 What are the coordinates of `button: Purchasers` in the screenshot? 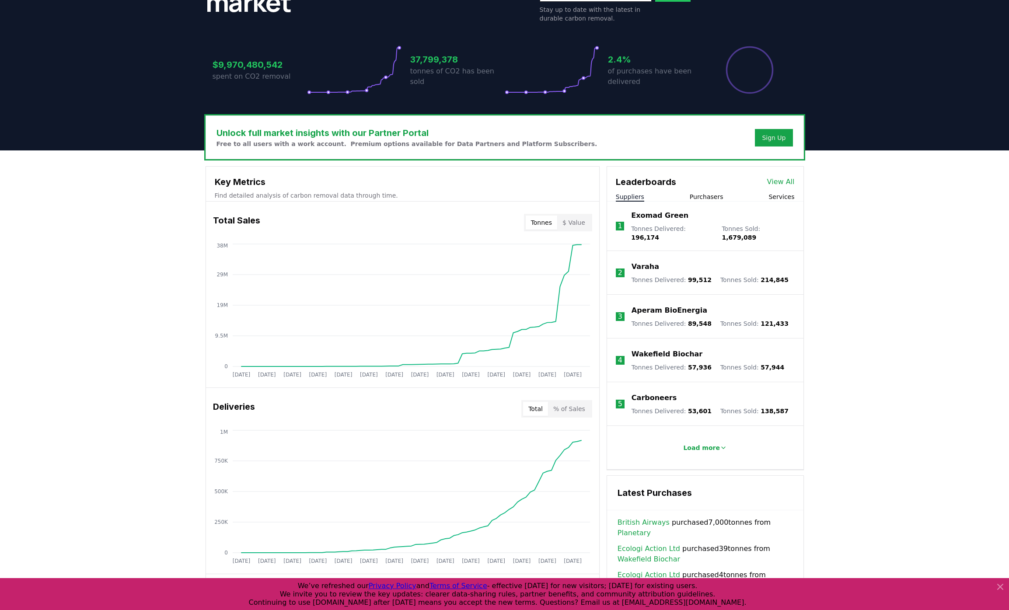 It's located at (706, 197).